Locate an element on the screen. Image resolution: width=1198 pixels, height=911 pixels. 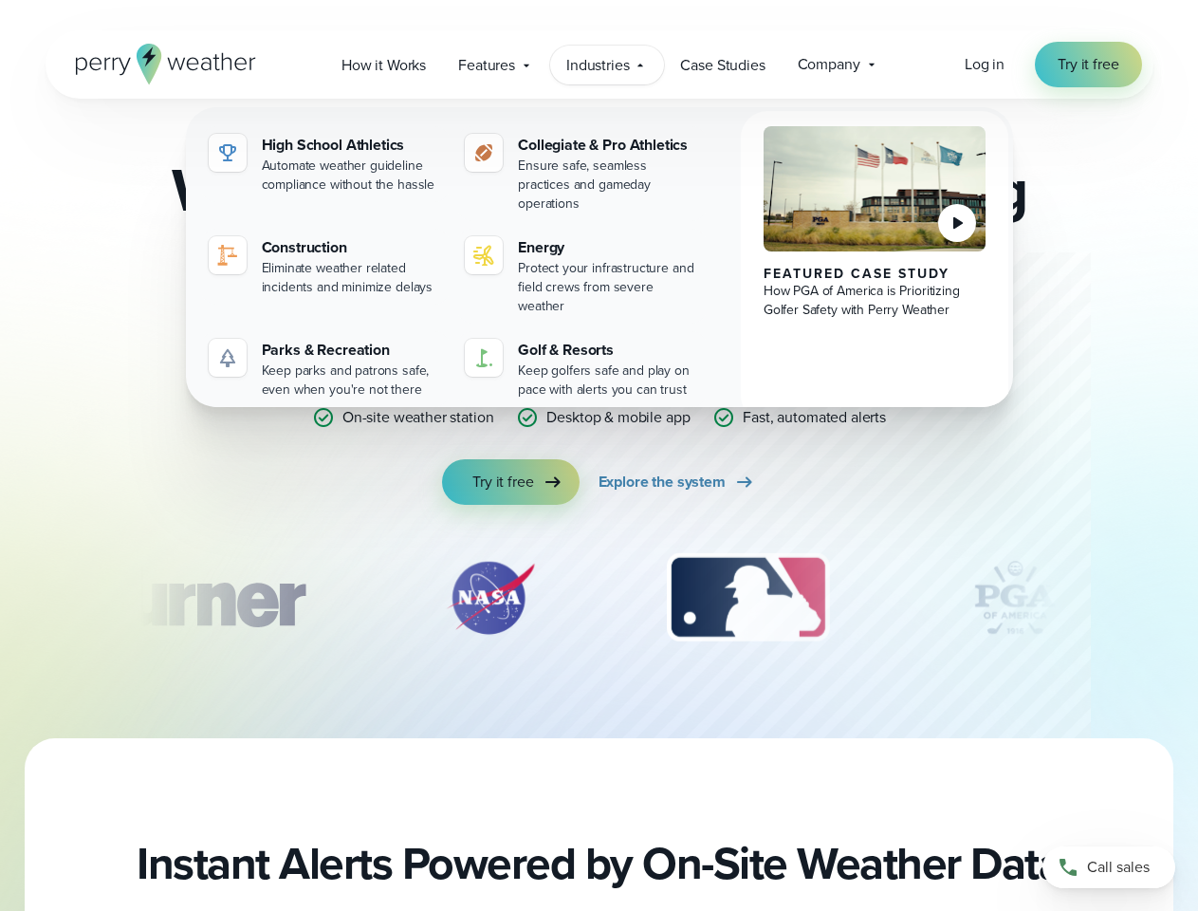
a: How it Works is located at coordinates (383, 65).